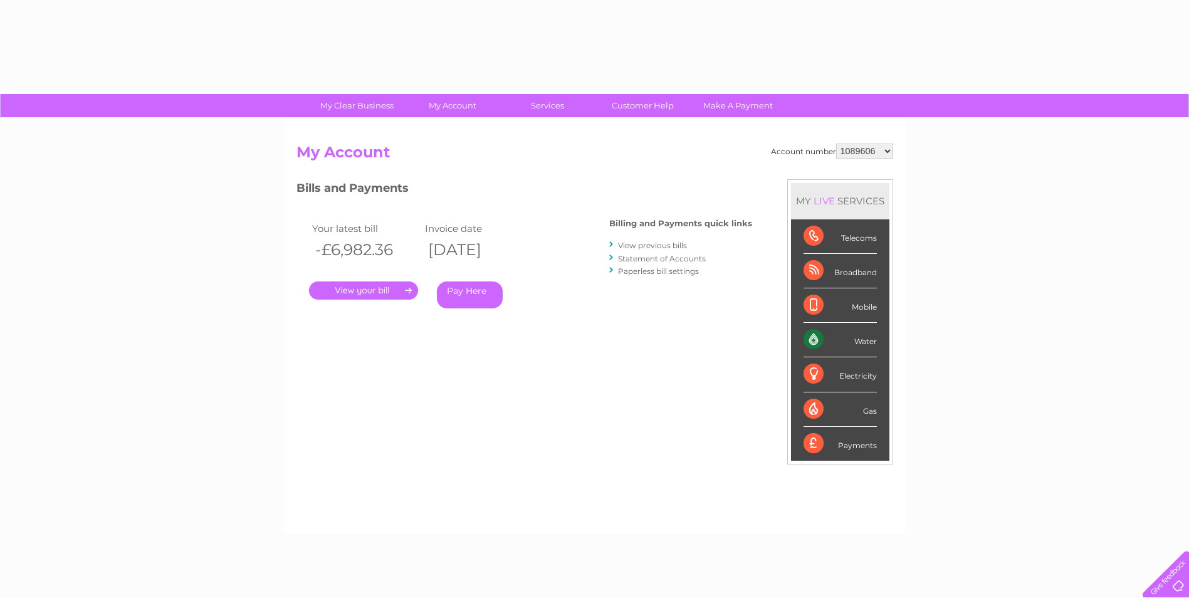 The height and width of the screenshot is (598, 1189). I want to click on div: Gas, so click(840, 409).